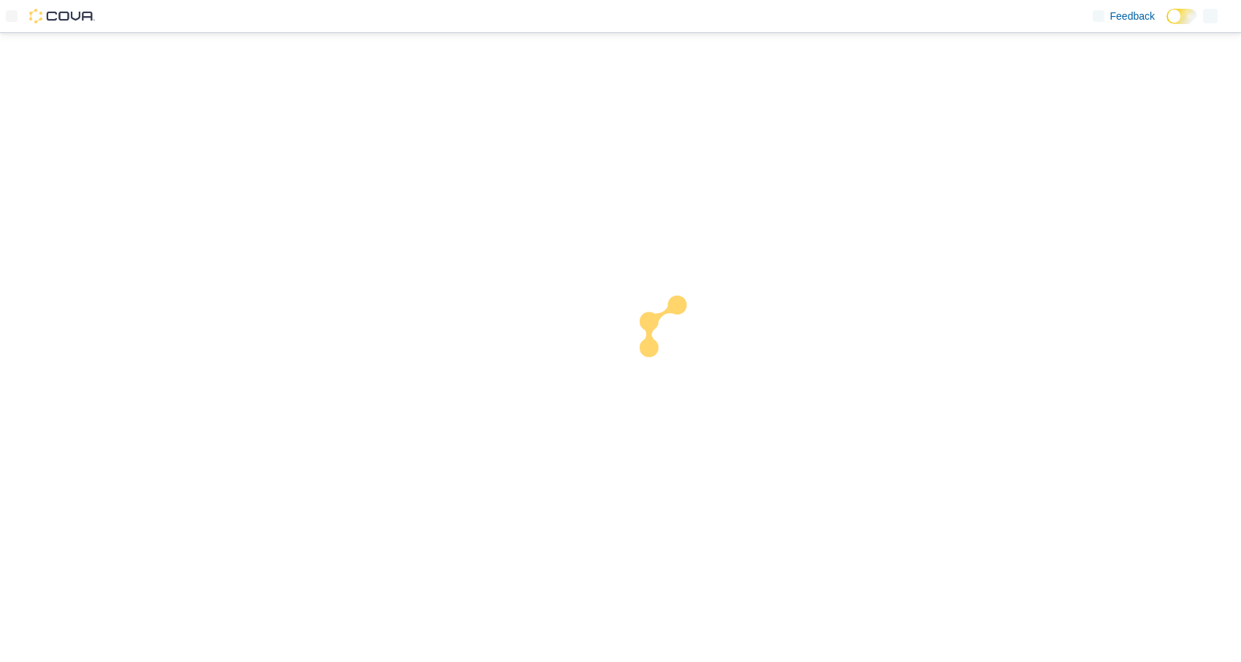 The width and height of the screenshot is (1241, 662). What do you see at coordinates (676, 340) in the screenshot?
I see `img: cova-loader` at bounding box center [676, 340].